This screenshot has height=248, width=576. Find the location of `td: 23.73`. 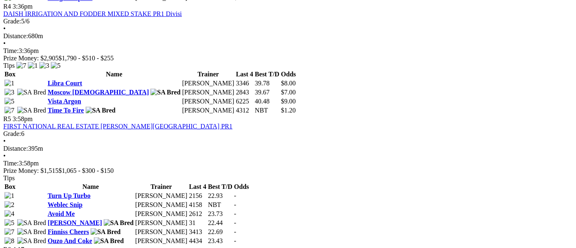

td: 23.73 is located at coordinates (220, 214).